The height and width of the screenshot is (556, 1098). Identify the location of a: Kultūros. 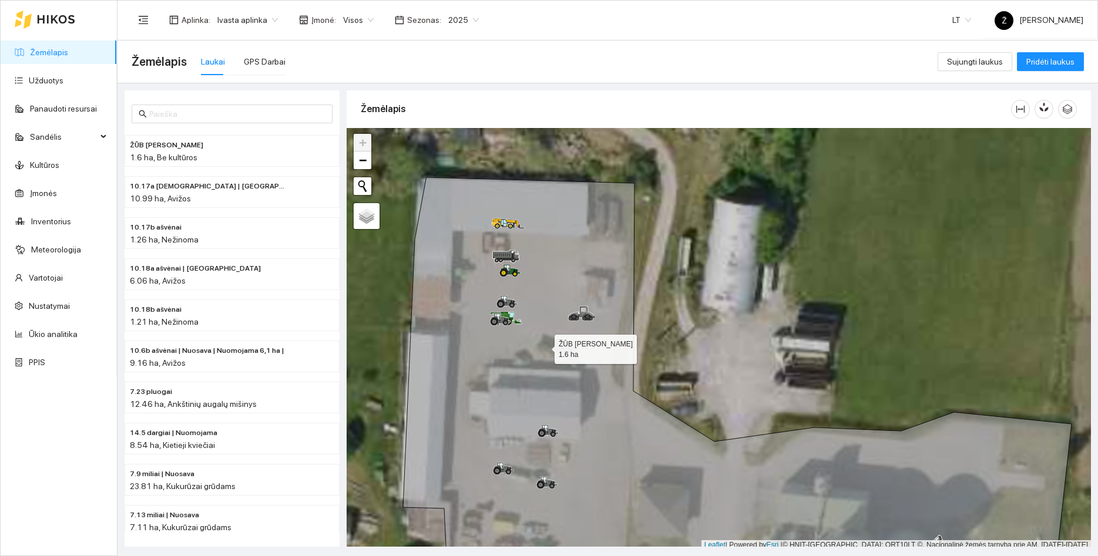
(45, 165).